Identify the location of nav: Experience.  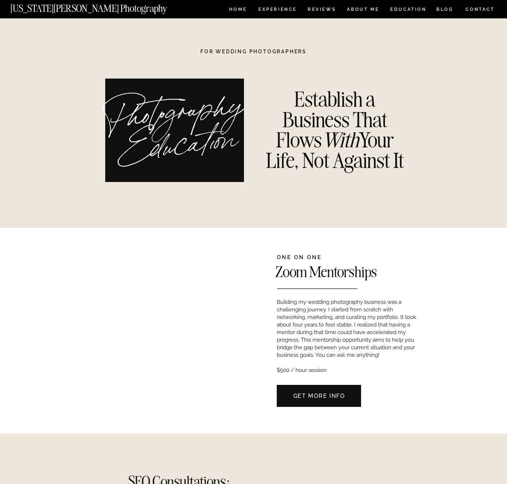
(277, 10).